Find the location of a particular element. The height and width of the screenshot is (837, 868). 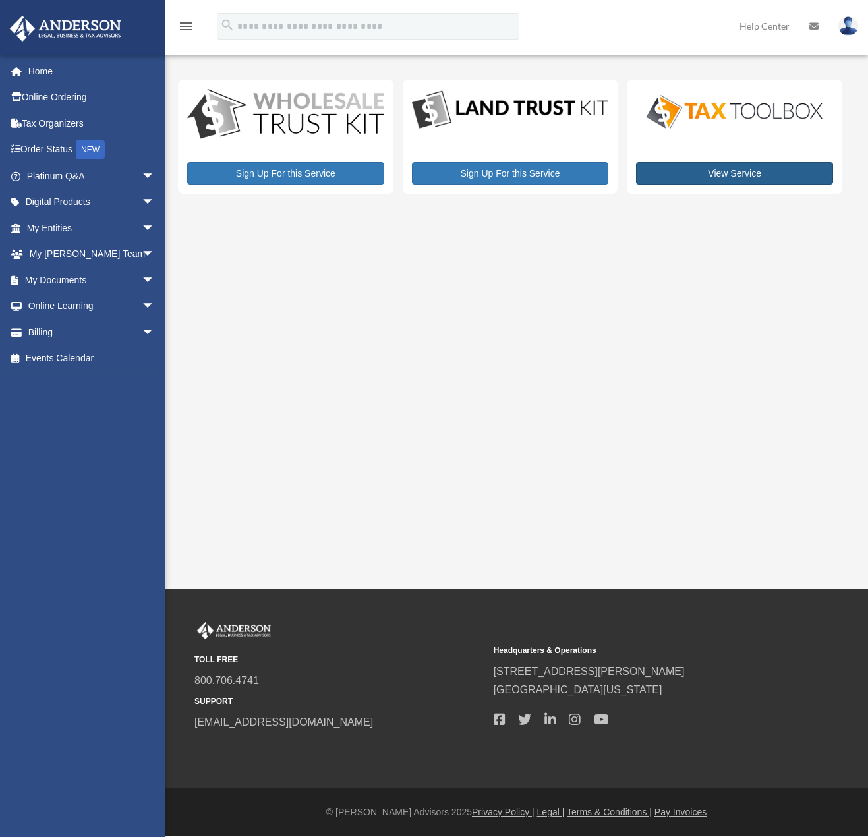

a: My Entitiesarrow_drop_down is located at coordinates (92, 228).